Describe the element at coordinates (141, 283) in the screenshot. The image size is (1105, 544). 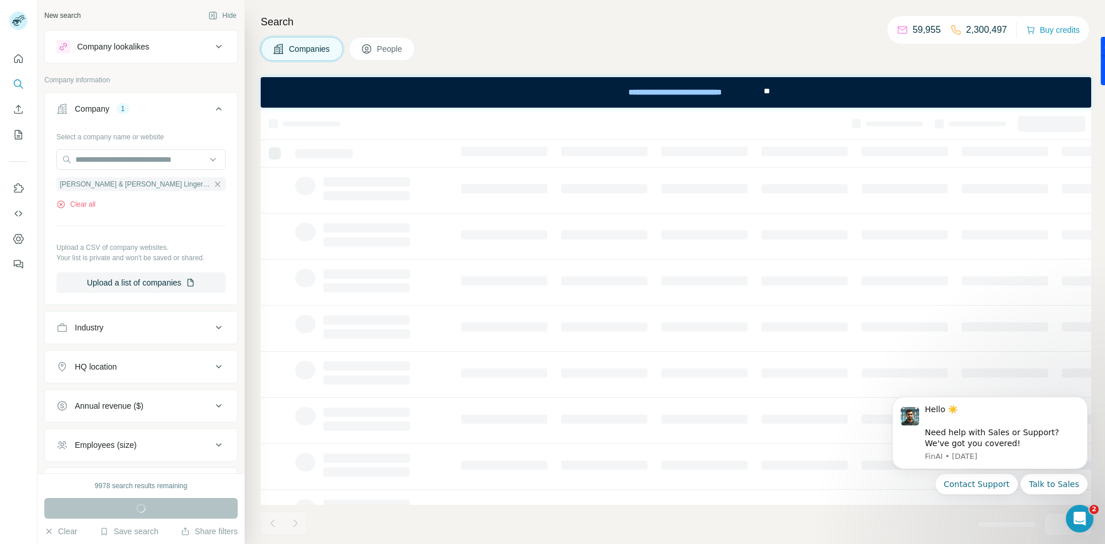
I see `button: Upload a list of companies` at that location.